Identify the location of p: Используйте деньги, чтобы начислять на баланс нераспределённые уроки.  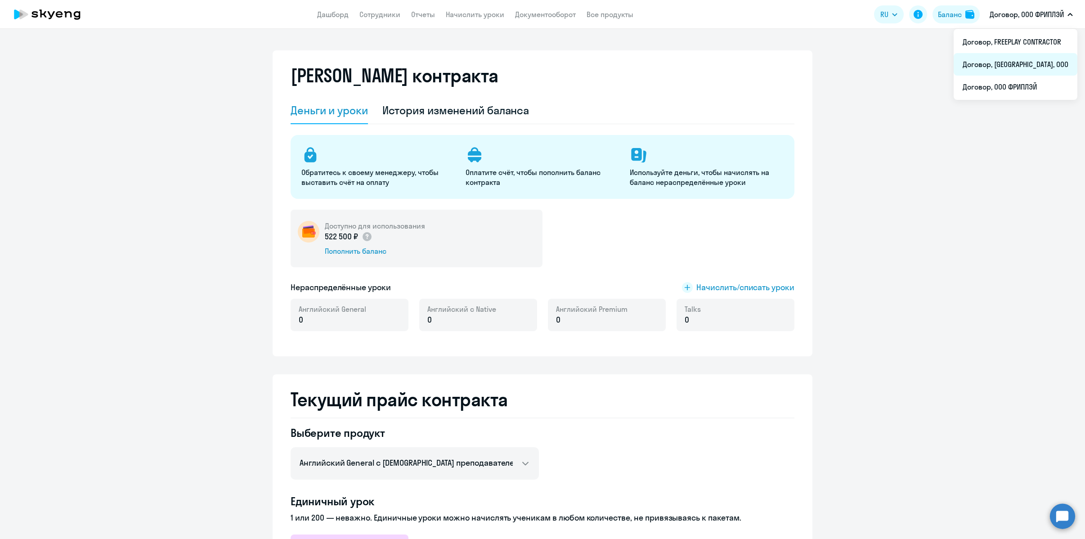
(706, 177).